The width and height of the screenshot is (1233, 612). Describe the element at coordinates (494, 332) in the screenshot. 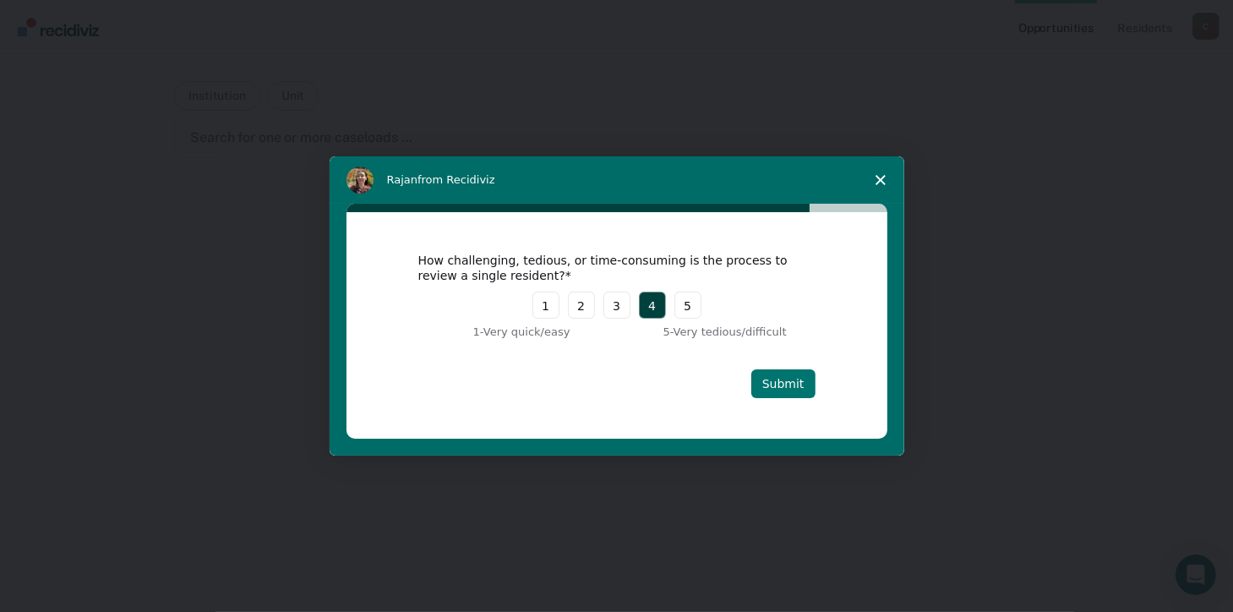

I see `div: 1 - Very quick/easy` at that location.